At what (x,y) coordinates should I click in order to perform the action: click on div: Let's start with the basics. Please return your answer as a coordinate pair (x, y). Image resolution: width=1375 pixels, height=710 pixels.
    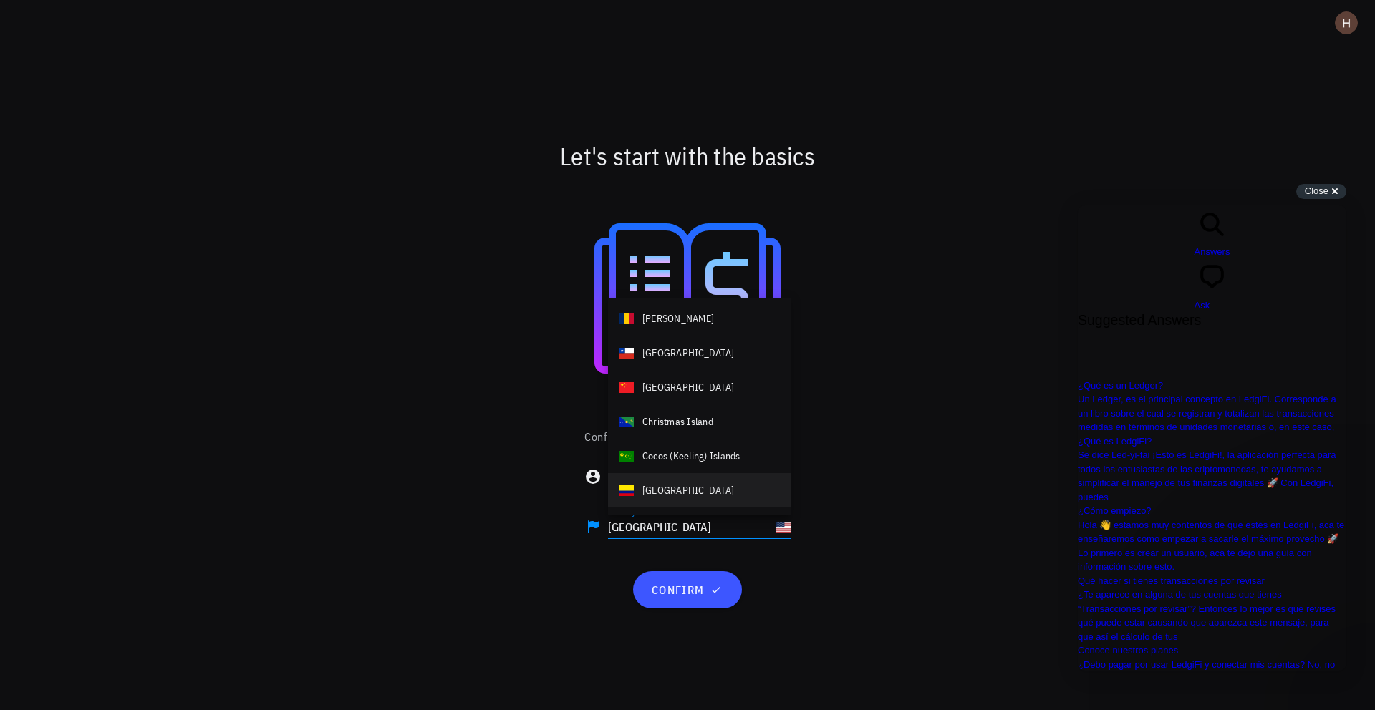
    Looking at the image, I should click on (688, 156).